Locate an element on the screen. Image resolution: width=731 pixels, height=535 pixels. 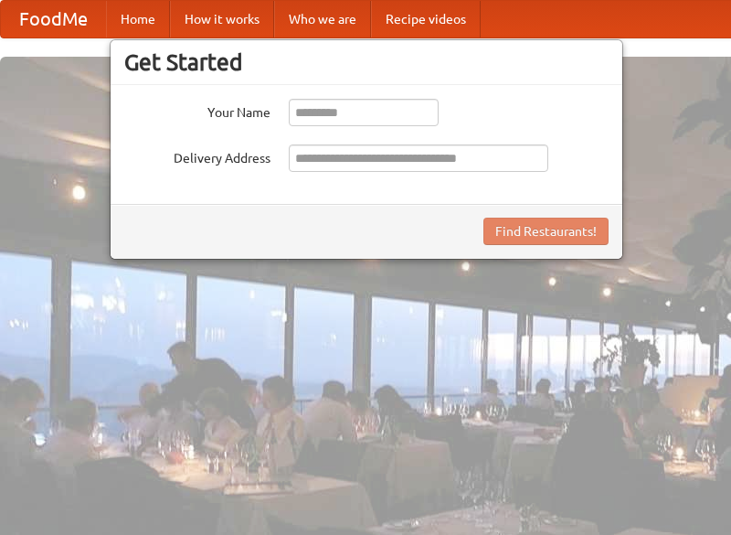
a: FoodMe is located at coordinates (53, 19).